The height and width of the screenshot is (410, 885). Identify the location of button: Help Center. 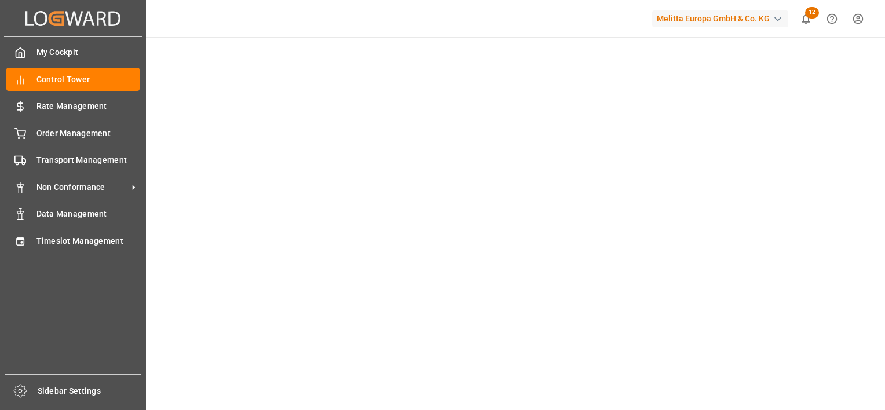
(832, 19).